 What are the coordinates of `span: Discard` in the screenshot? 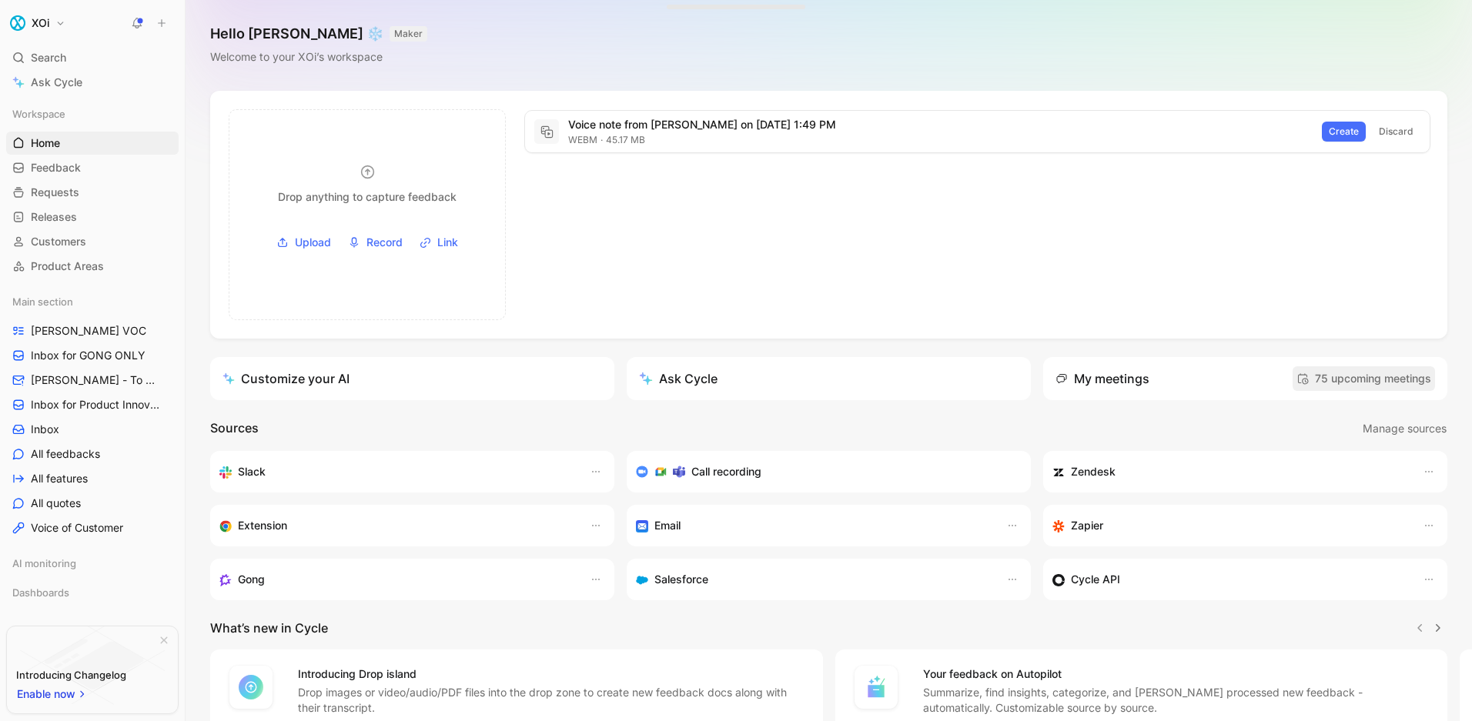 It's located at (1396, 132).